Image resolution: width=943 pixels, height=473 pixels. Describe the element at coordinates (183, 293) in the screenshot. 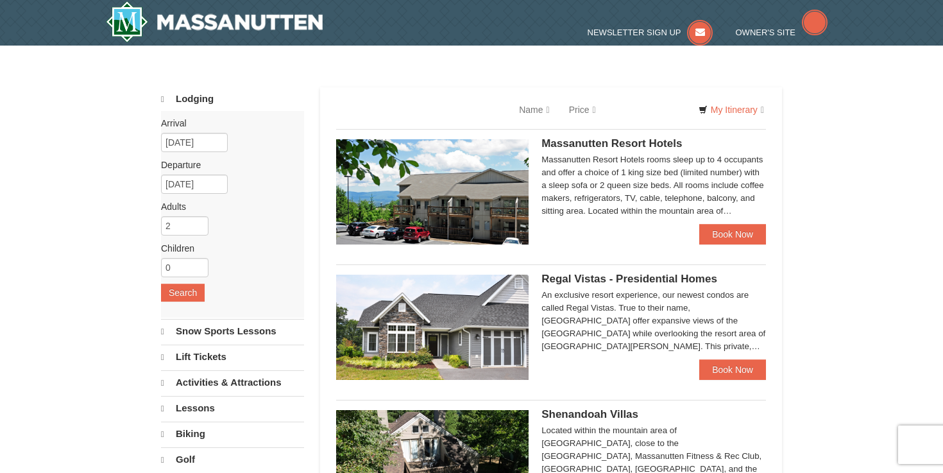

I see `button: Search` at that location.